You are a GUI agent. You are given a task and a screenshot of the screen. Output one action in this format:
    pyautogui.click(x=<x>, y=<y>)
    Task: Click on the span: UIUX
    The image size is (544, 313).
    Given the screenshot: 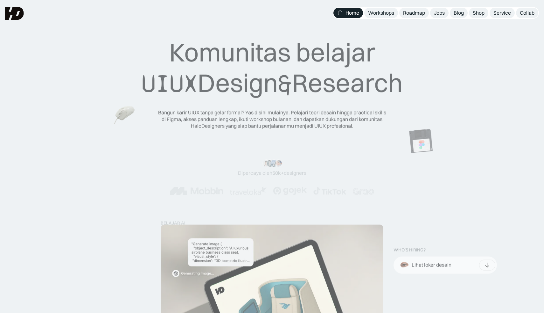 What is the action you would take?
    pyautogui.click(x=170, y=84)
    